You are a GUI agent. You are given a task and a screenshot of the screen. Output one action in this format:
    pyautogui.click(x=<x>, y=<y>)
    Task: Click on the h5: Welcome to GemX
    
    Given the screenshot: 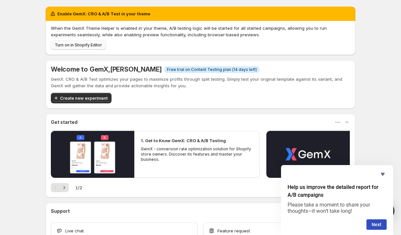 What is the action you would take?
    pyautogui.click(x=106, y=69)
    